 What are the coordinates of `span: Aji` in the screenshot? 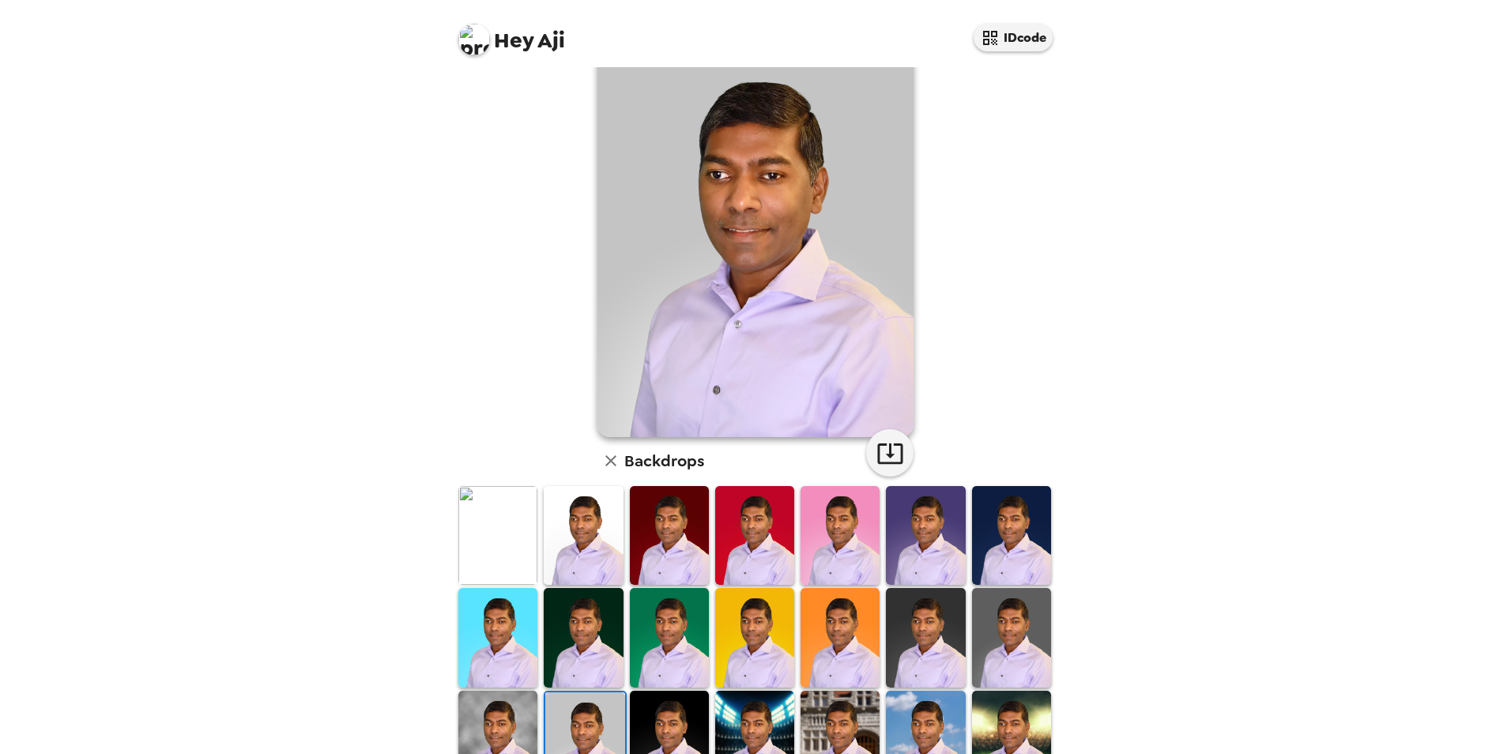 It's located at (511, 33).